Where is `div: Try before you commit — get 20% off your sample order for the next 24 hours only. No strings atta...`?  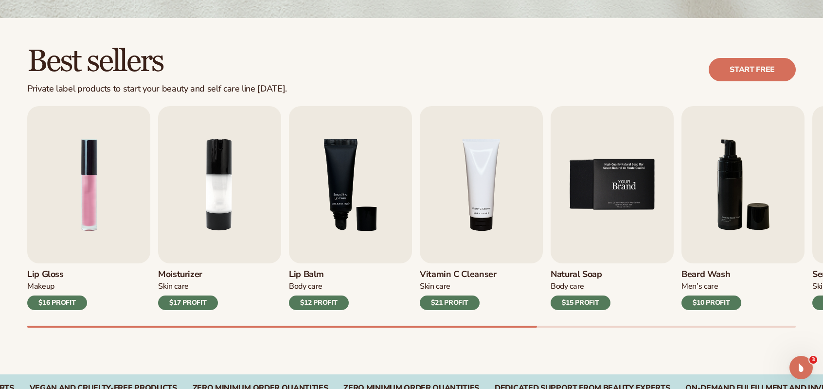 div: Try before you commit — get 20% off your sample order for the next 24 hours only. No strings atta... is located at coordinates (84, 101).